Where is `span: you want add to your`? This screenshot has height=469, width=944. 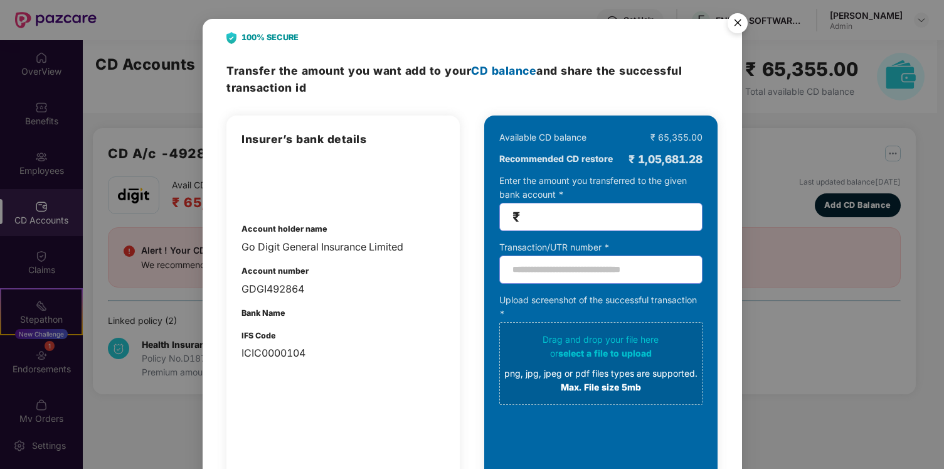 span: you want add to your is located at coordinates (442, 70).